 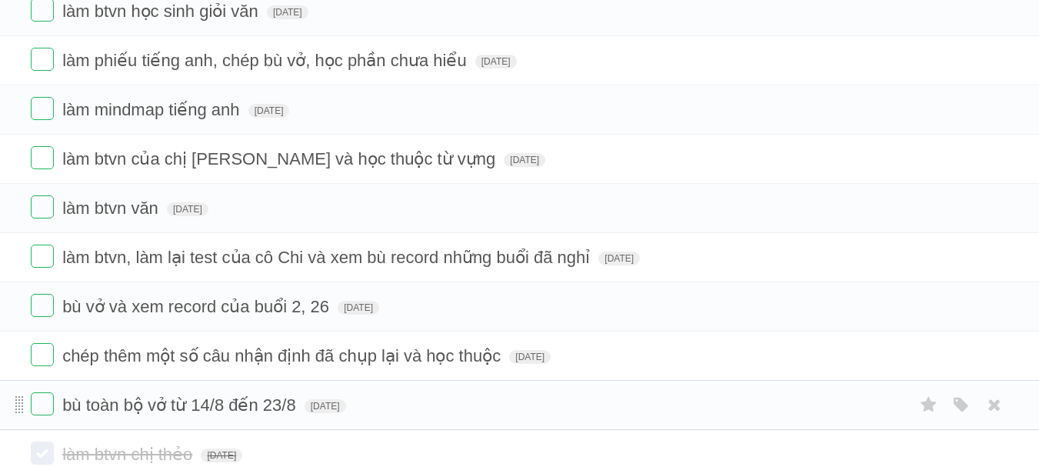 I want to click on span: làm btvn học sinh giỏi văn, so click(x=162, y=11).